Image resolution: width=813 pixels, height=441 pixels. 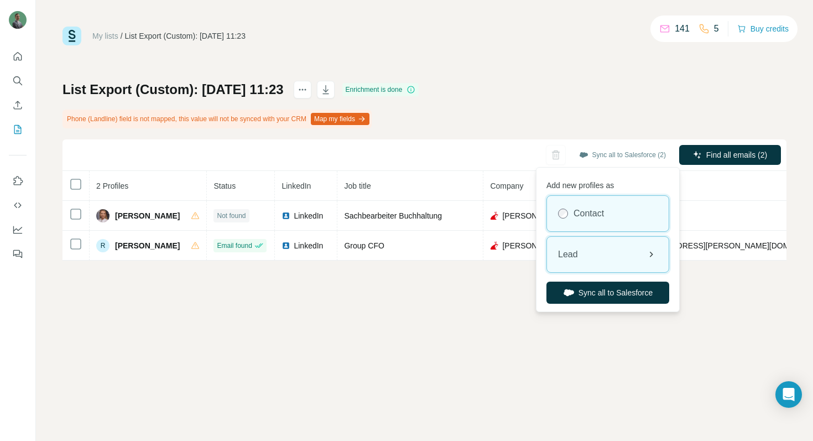 I want to click on button: Find all emails (2), so click(x=730, y=155).